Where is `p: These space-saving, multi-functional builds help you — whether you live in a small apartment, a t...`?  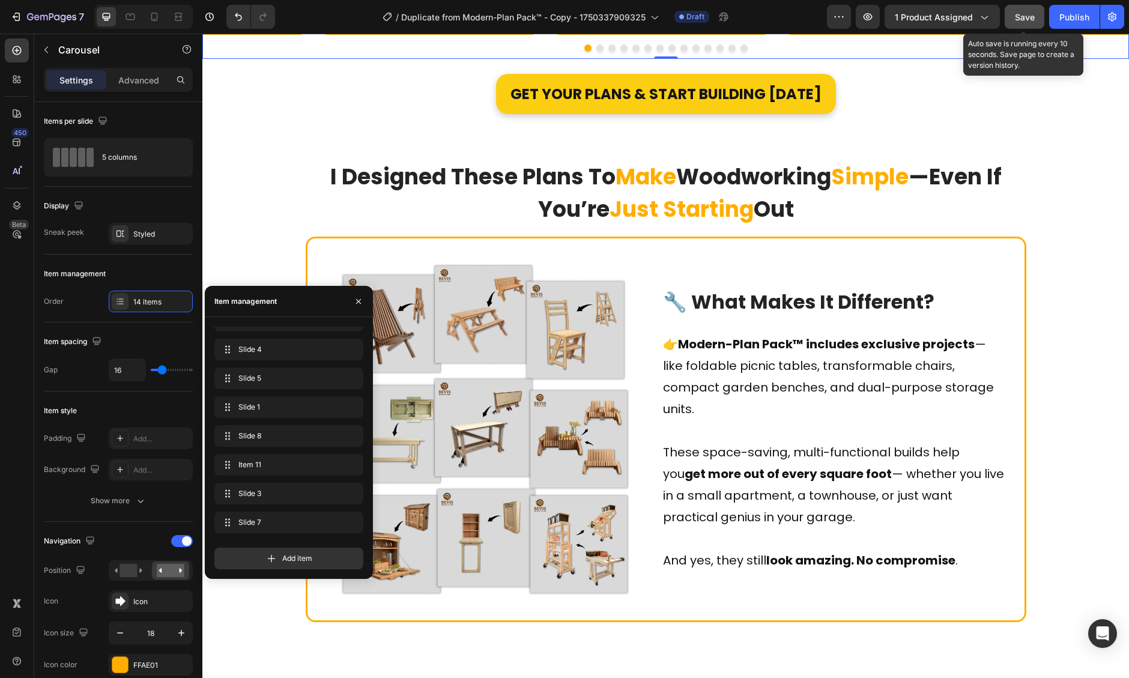
p: These space-saving, multi-functional builds help you — whether you live in a small apartment, a t... is located at coordinates (631, 451).